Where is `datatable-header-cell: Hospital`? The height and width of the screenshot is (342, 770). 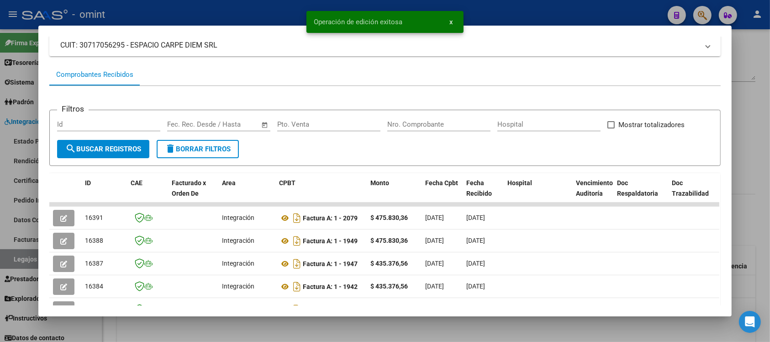 datatable-header-cell: Hospital is located at coordinates (538, 193).